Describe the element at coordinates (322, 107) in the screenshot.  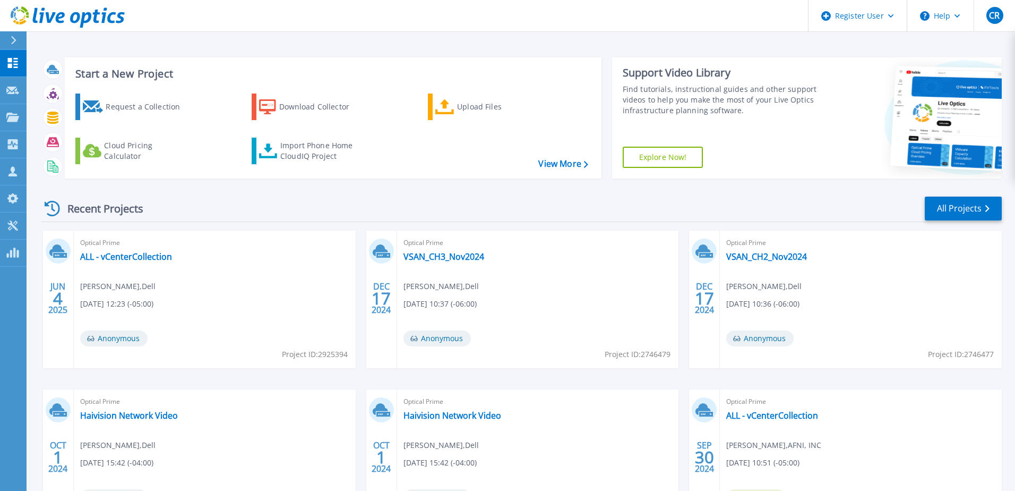
I see `div: Download Collector` at that location.